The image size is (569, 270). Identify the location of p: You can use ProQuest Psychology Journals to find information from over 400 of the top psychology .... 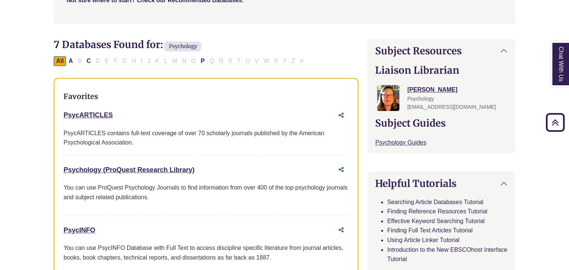
(206, 192).